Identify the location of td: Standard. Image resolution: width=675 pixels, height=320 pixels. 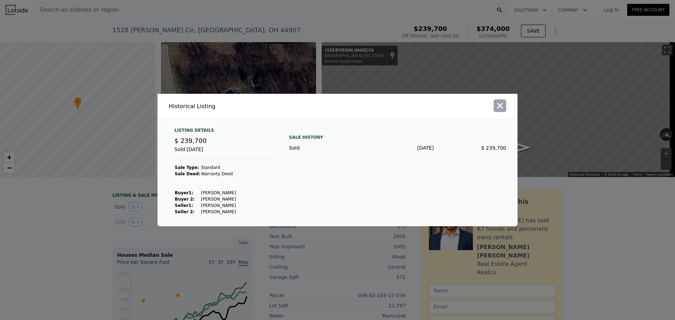
(219, 168).